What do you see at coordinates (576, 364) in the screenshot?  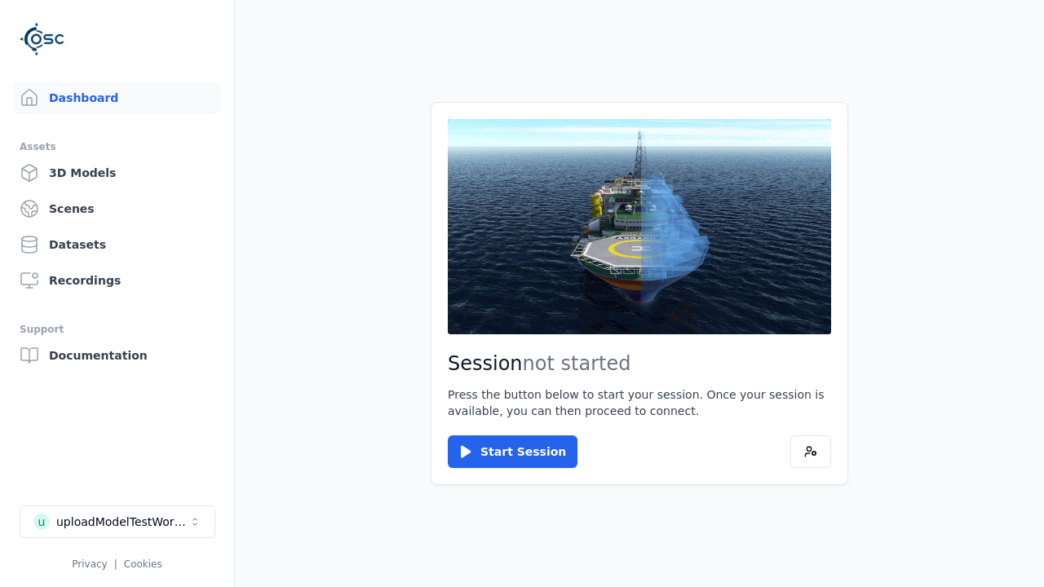 I see `span: not started` at bounding box center [576, 364].